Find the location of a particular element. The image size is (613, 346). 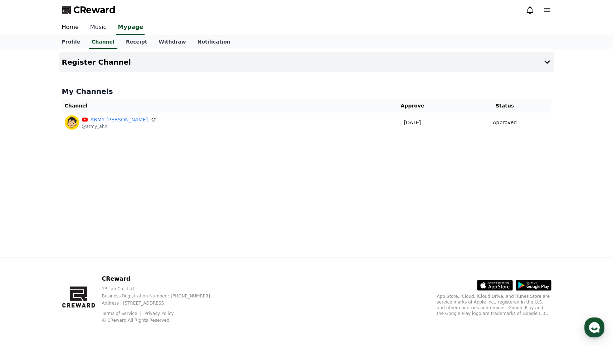

a: Settings is located at coordinates (115, 236).